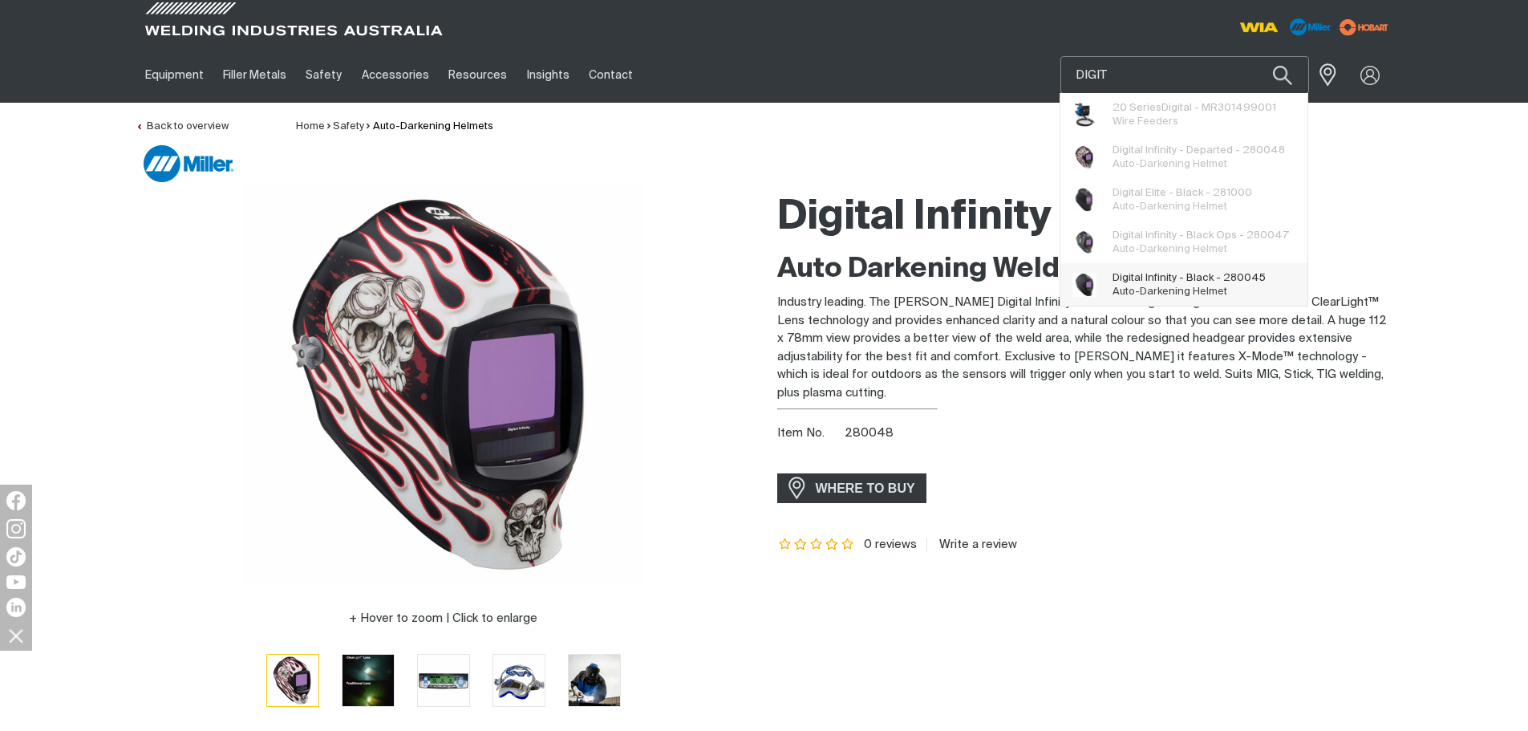 Image resolution: width=1528 pixels, height=731 pixels. Describe the element at coordinates (182, 126) in the screenshot. I see `a: Back to overview of Auto-Darkening Helmets` at that location.